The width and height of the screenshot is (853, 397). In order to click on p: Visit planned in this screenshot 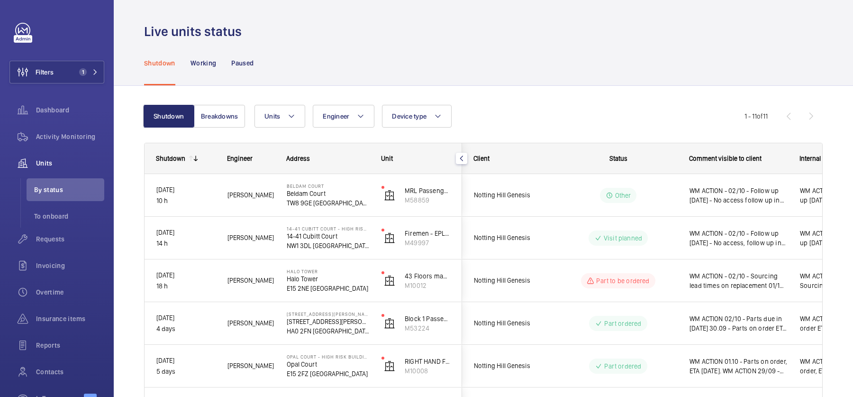, I will do `click(623, 238)`.